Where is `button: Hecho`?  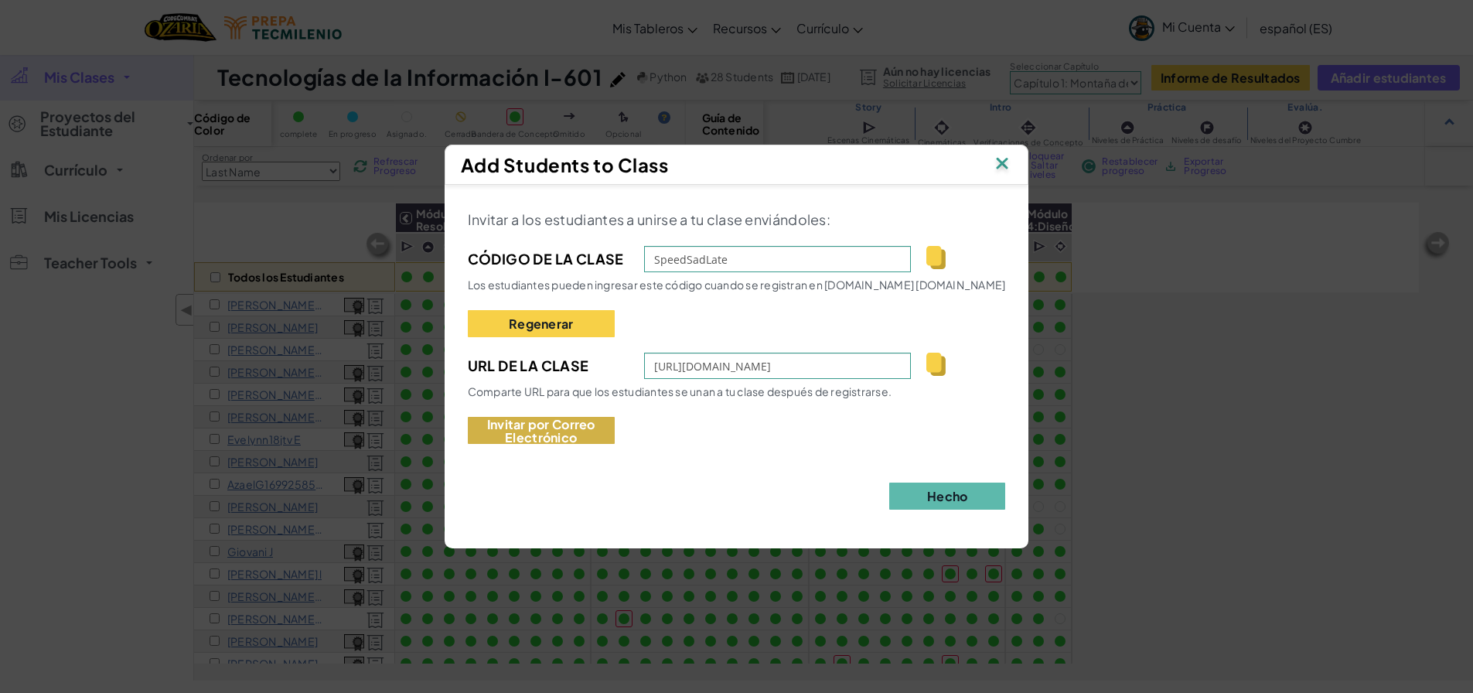
button: Hecho is located at coordinates (947, 495).